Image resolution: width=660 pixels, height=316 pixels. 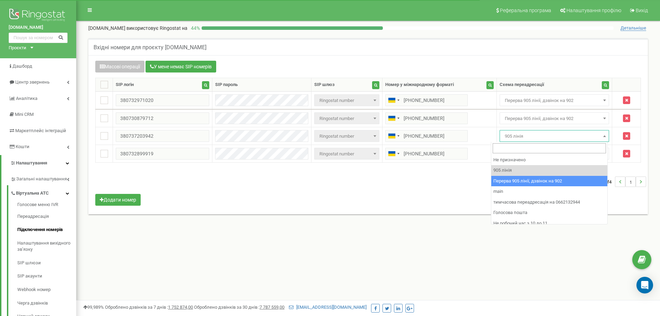 I want to click on span: Віртуальна АТС, so click(x=32, y=193).